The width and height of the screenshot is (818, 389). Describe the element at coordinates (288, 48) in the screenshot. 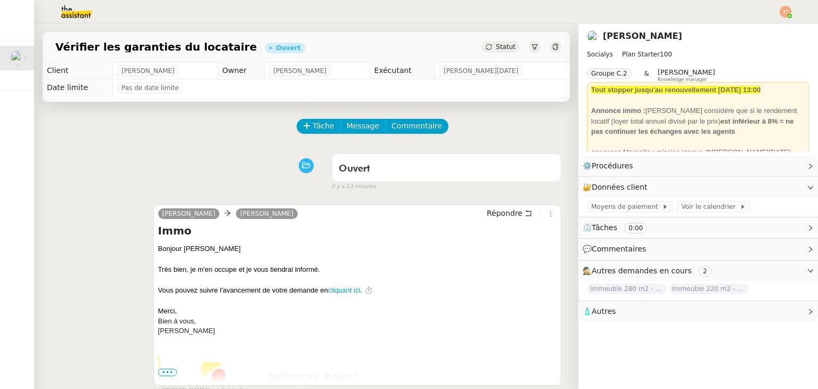

I see `div: Ouvert` at that location.